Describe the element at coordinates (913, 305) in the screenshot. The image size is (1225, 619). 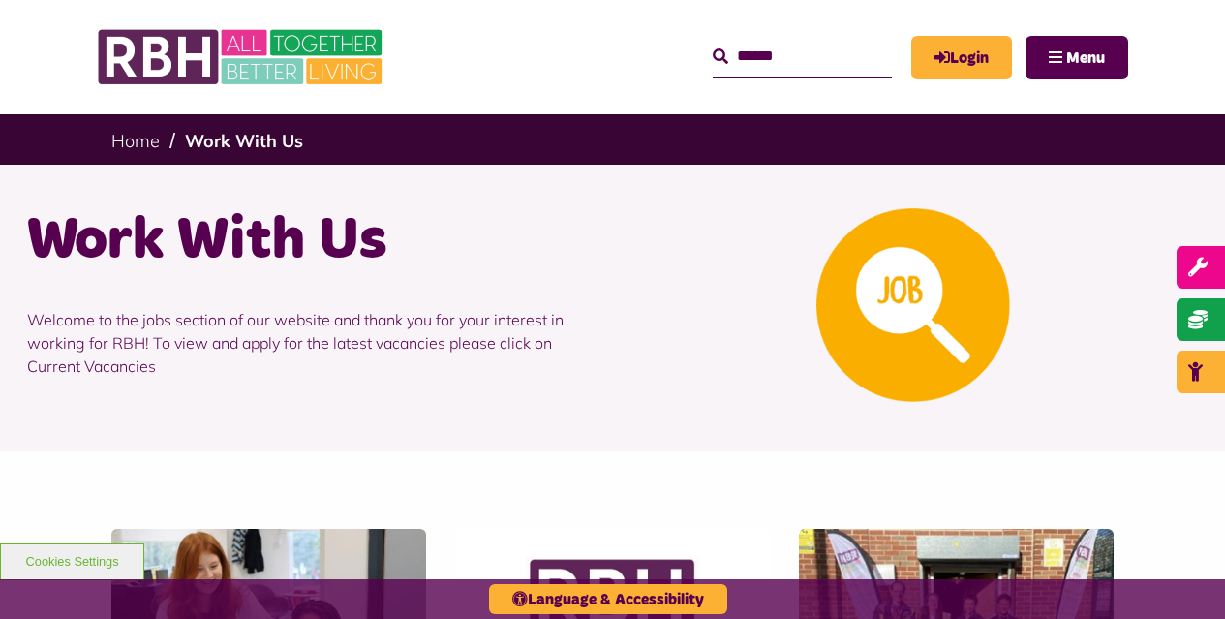
I see `img: Looking For A Job` at that location.